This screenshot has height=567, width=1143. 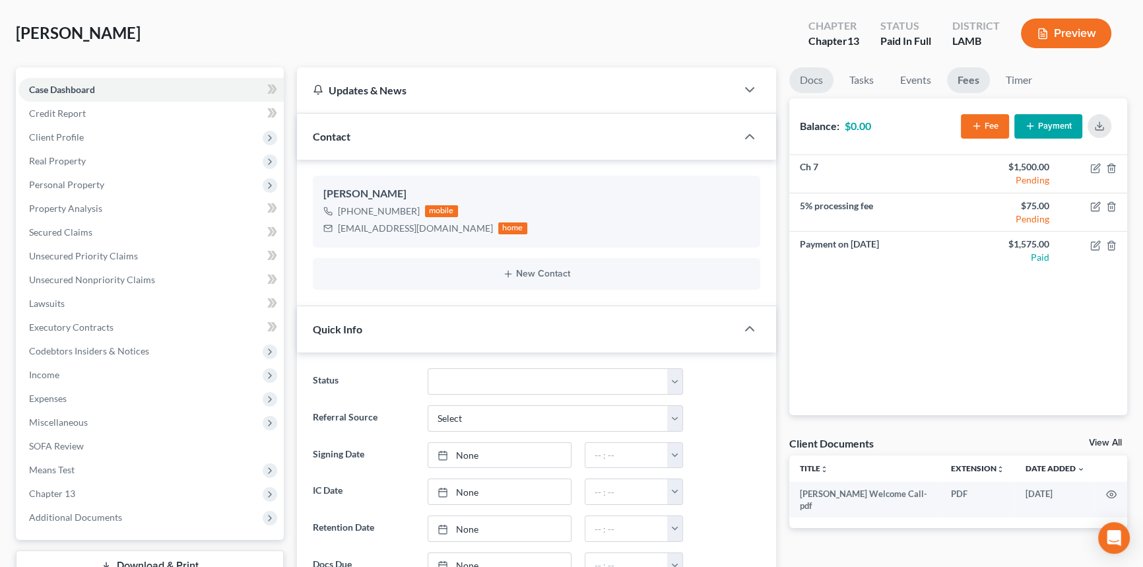 What do you see at coordinates (151, 114) in the screenshot?
I see `a: Credit Report` at bounding box center [151, 114].